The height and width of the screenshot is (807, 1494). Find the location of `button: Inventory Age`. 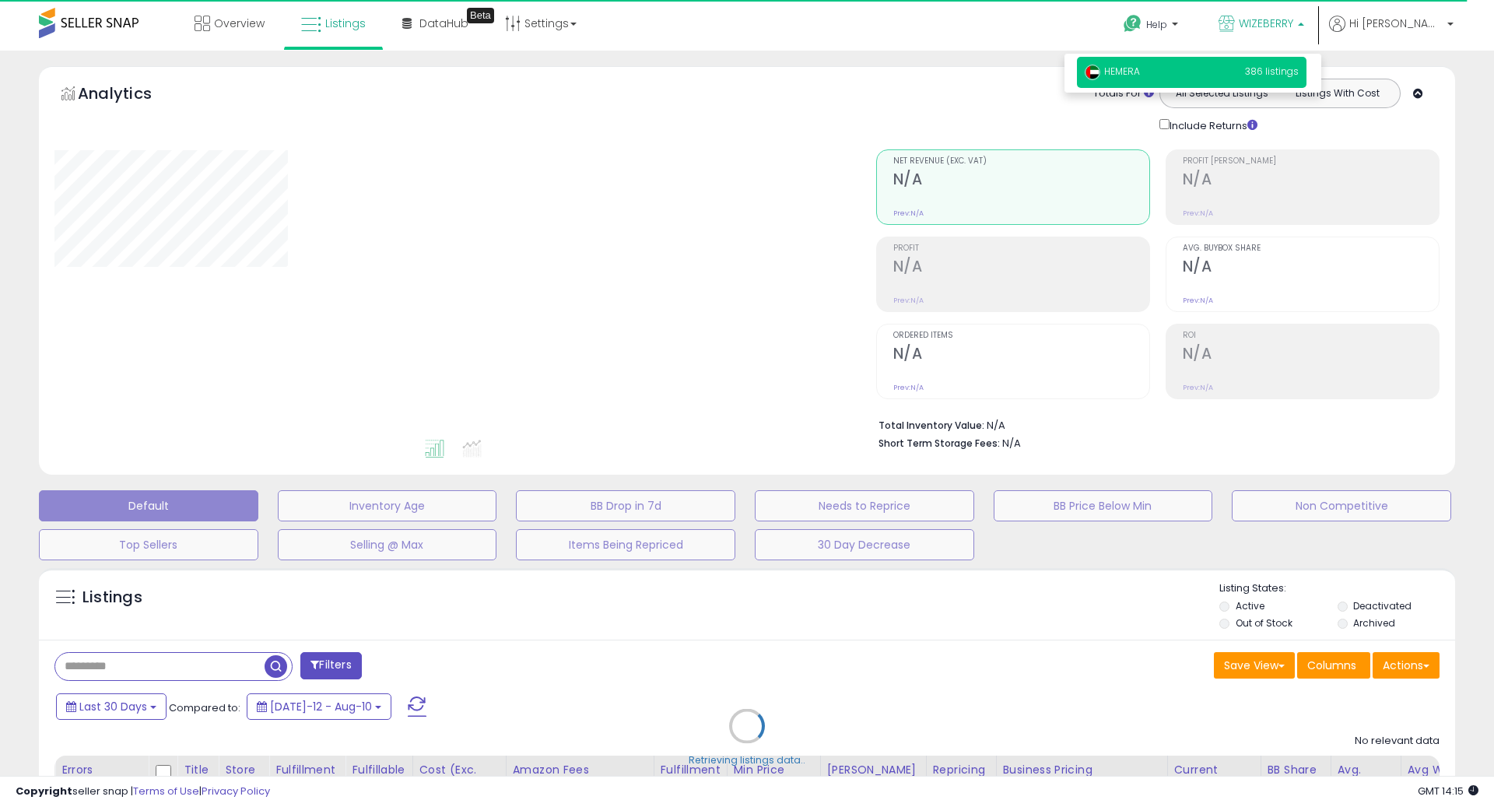

button: Inventory Age is located at coordinates (388, 506).